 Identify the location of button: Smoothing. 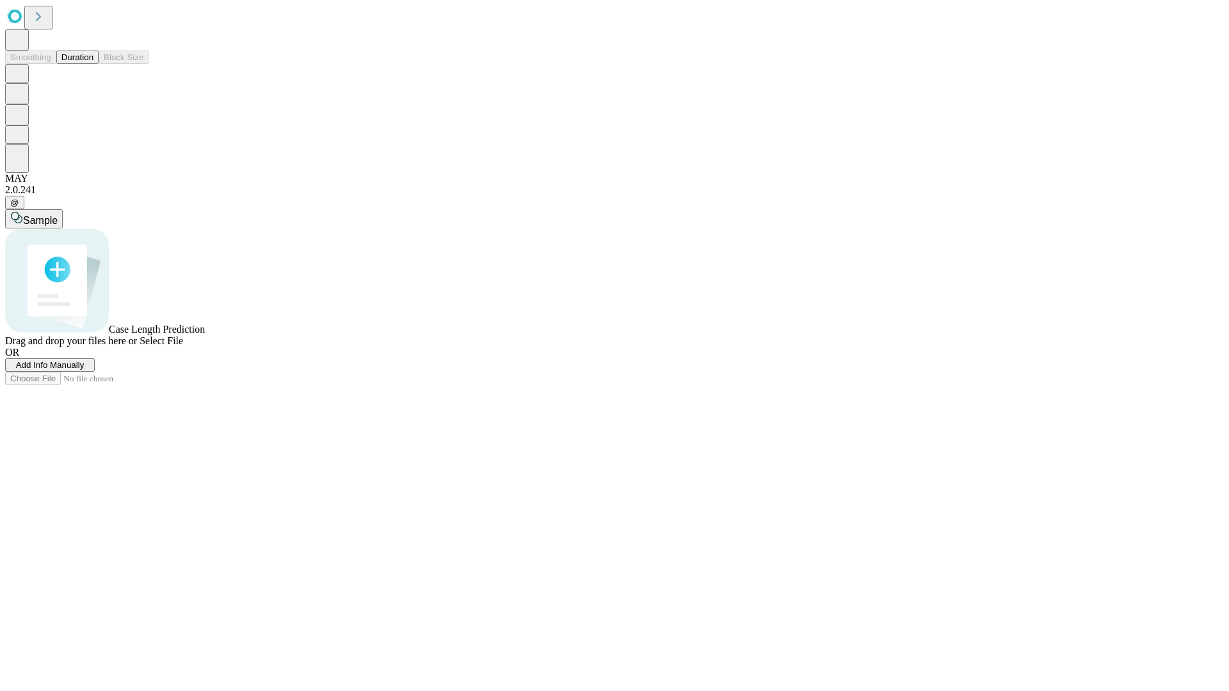
(31, 57).